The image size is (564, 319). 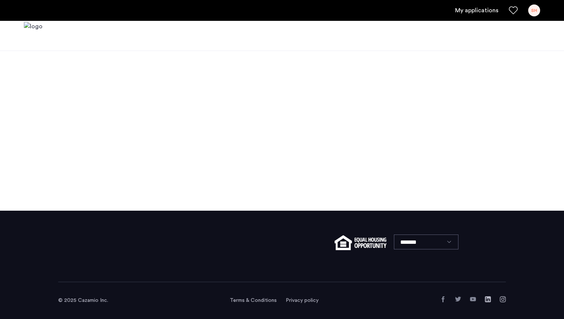 What do you see at coordinates (443, 300) in the screenshot?
I see `a: Facebook` at bounding box center [443, 300].